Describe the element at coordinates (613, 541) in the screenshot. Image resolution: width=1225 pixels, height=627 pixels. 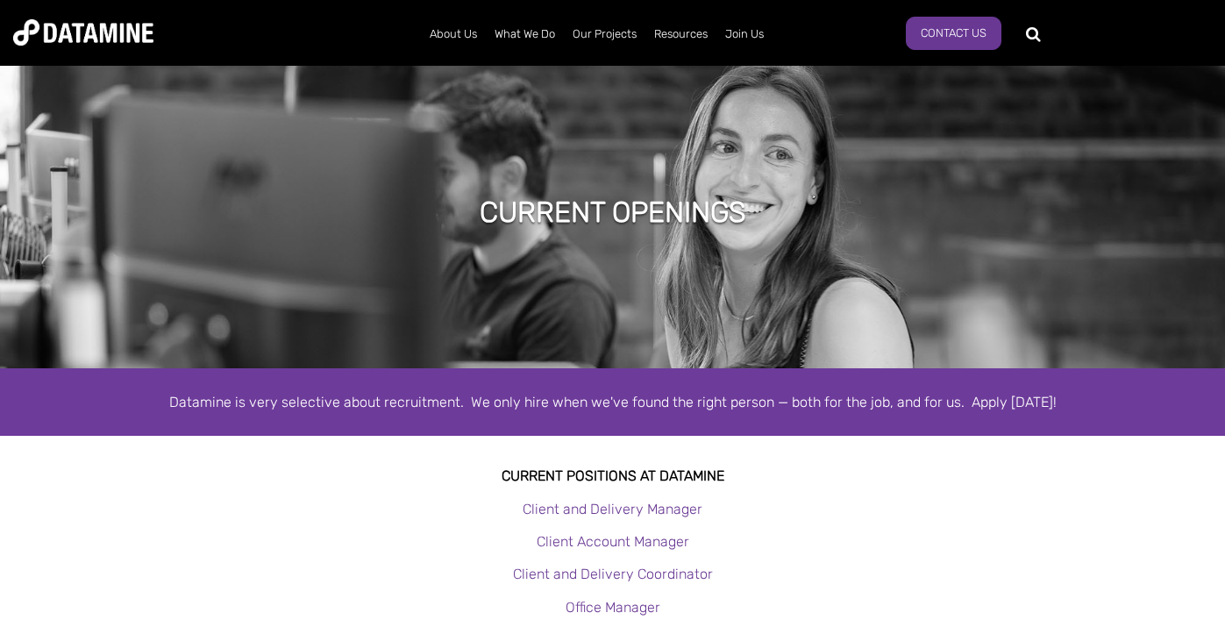
I see `a: Client Account Manager` at that location.